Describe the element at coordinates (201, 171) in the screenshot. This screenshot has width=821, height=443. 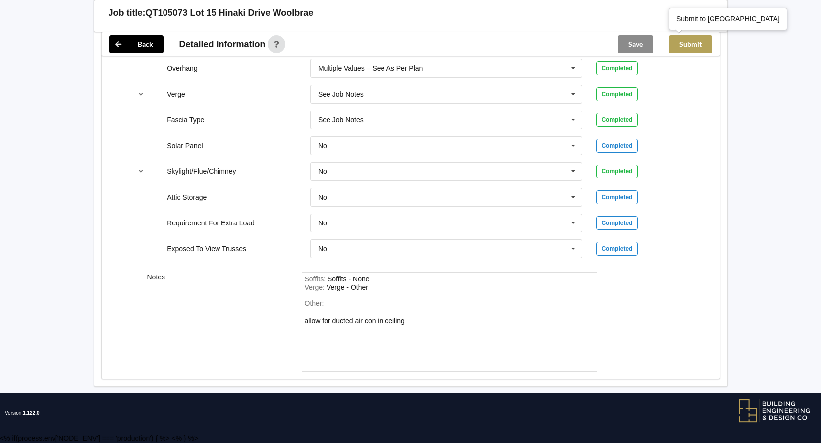
I see `label: Skylight/Flue/Chimney` at that location.